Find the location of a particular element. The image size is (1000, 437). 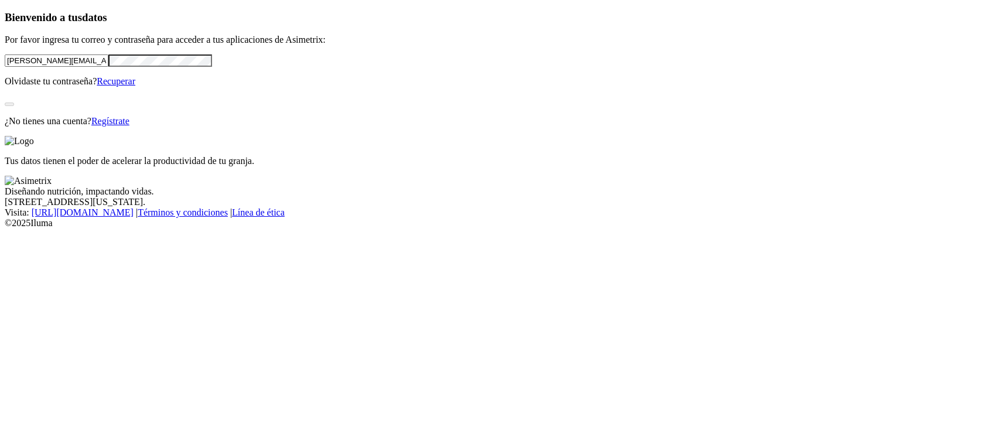

input: Tu correo is located at coordinates (56, 60).